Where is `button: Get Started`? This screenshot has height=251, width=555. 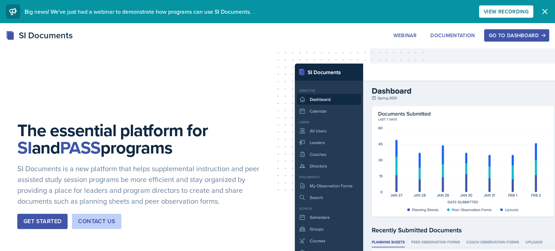
button: Get Started is located at coordinates (42, 221).